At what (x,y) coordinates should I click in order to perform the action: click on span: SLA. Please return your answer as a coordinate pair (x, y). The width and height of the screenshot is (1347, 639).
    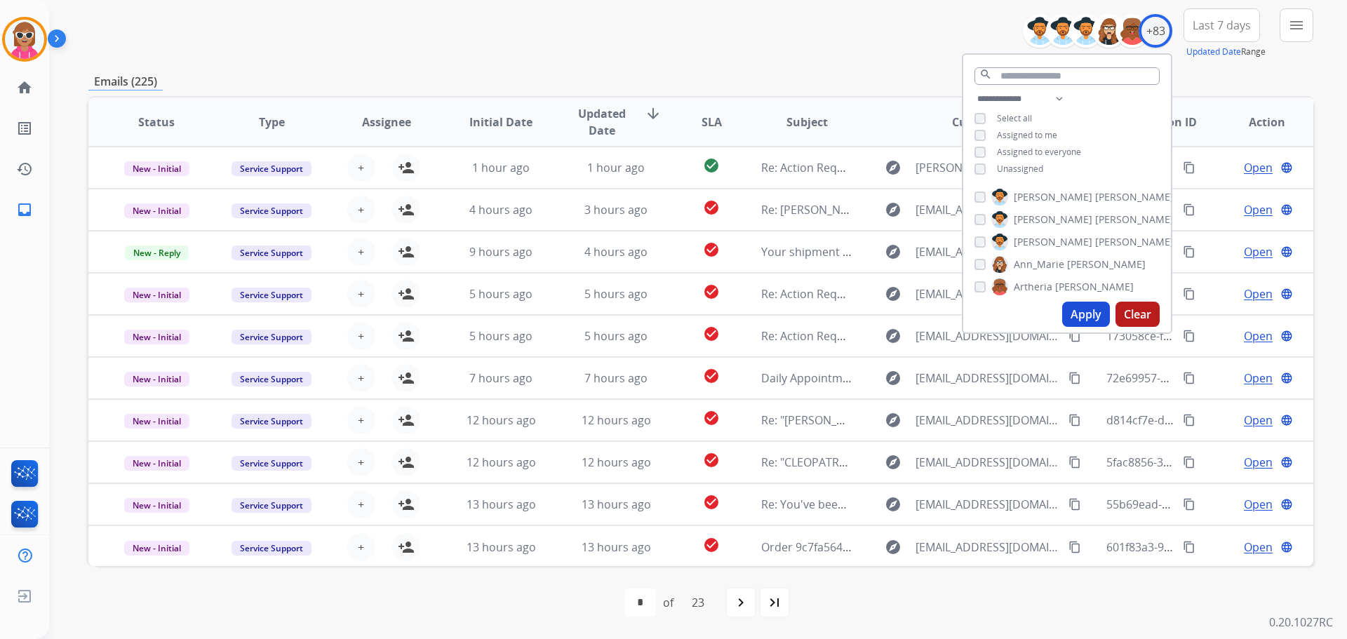
    Looking at the image, I should click on (711, 122).